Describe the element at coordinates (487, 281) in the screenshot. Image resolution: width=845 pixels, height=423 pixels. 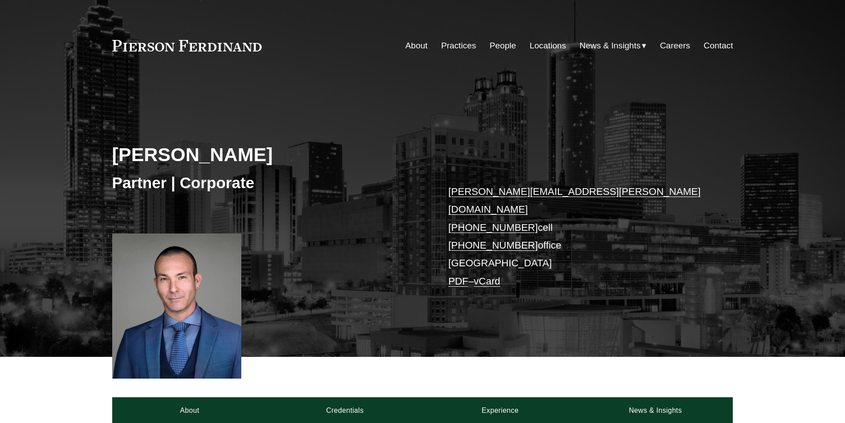
I see `a: vCard` at that location.